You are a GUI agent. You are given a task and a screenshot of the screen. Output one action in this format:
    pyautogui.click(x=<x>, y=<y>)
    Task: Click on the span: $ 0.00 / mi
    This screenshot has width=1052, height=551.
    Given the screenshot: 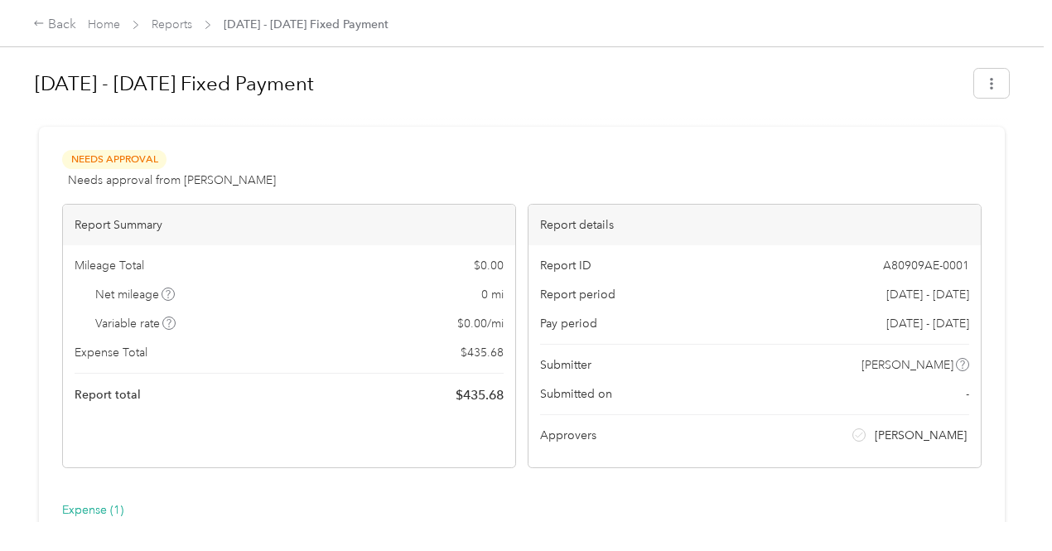 What is the action you would take?
    pyautogui.click(x=481, y=323)
    